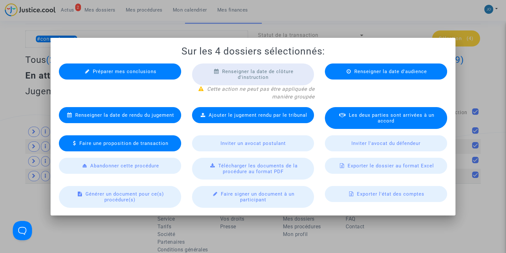 The image size is (506, 253). Describe the element at coordinates (391, 194) in the screenshot. I see `span: Exporter l'état des comptes` at that location.